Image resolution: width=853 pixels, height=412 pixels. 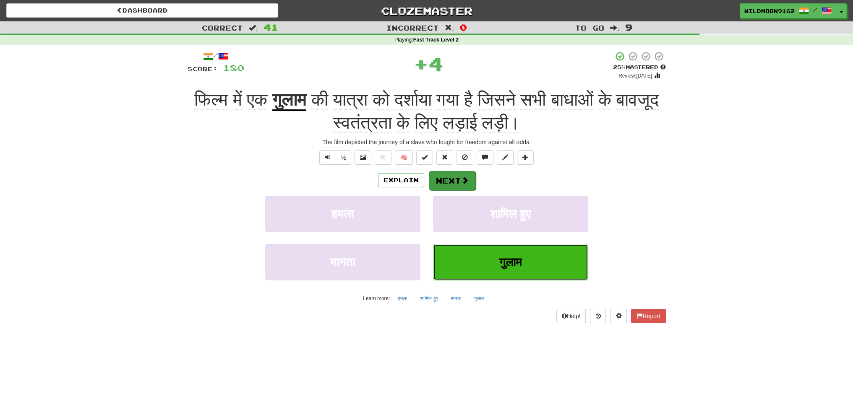 I want to click on button: Reset to 0% Mastered (alt+r), so click(x=445, y=158).